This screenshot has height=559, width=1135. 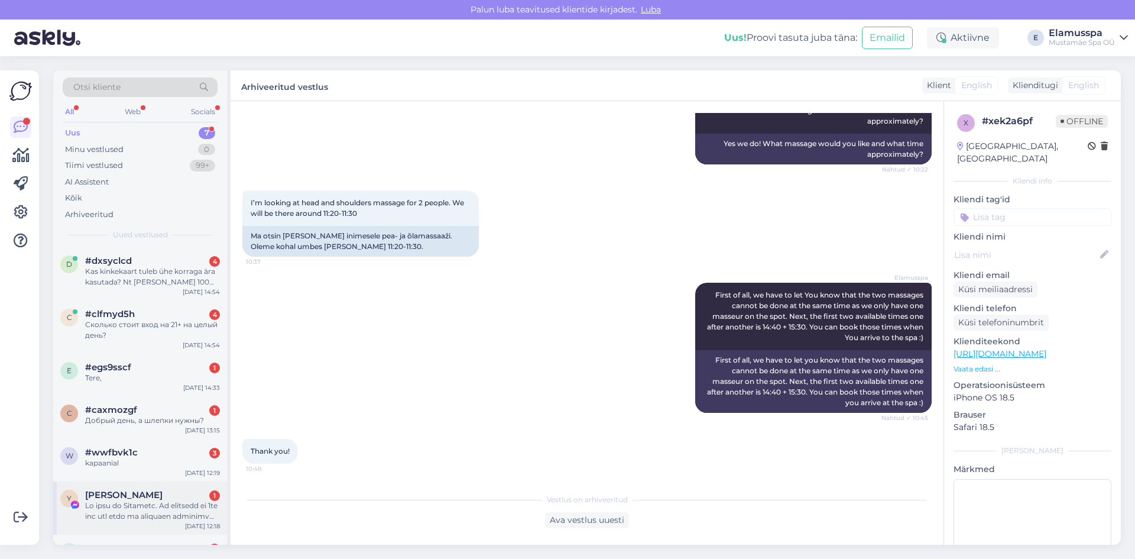 I want to click on p: Kliendi tag'id, so click(x=1032, y=199).